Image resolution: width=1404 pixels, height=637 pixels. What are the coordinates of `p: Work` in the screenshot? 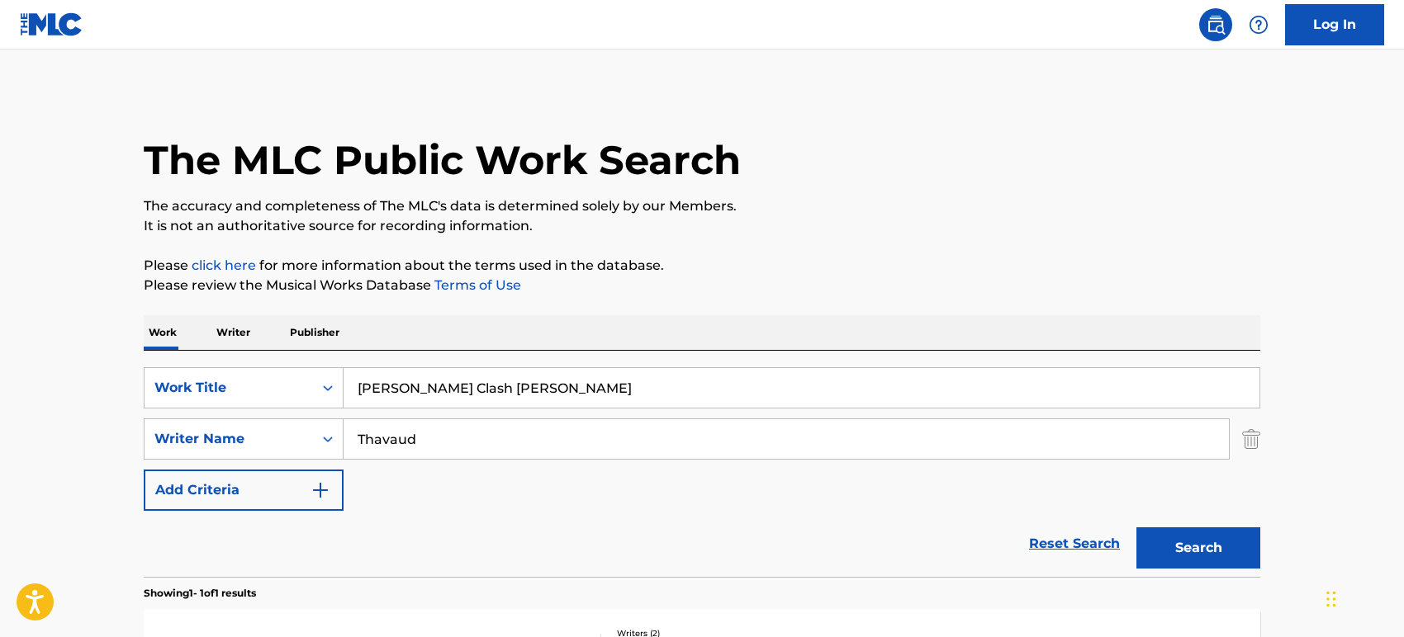 It's located at (163, 333).